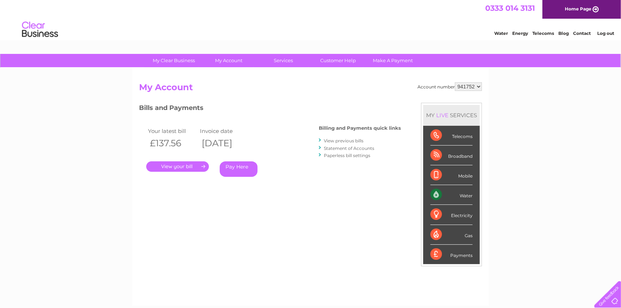  I want to click on td: Your latest bill, so click(172, 131).